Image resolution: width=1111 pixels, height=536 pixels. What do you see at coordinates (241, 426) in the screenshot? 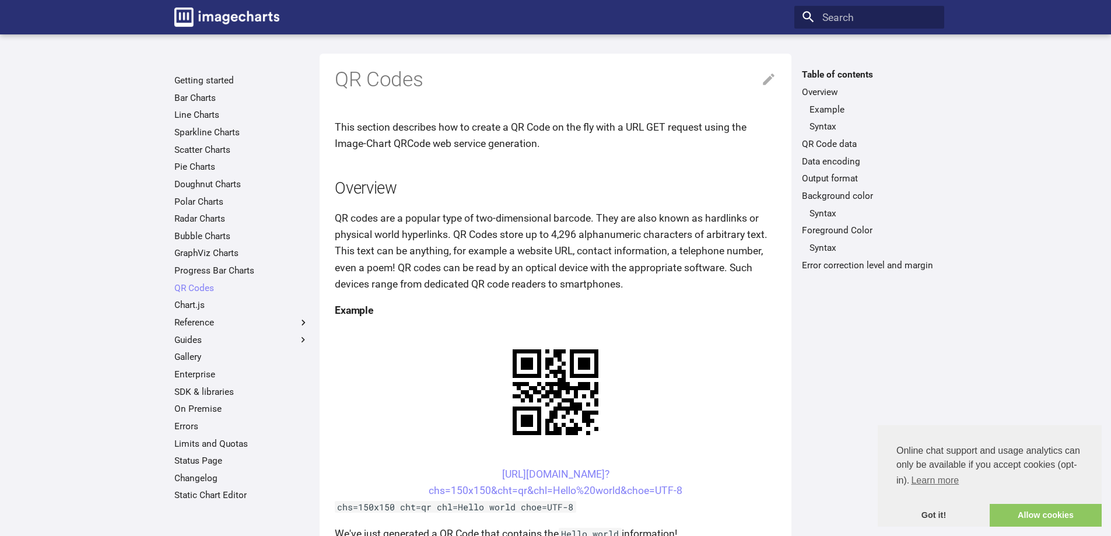
I see `a: Errors` at bounding box center [241, 426].